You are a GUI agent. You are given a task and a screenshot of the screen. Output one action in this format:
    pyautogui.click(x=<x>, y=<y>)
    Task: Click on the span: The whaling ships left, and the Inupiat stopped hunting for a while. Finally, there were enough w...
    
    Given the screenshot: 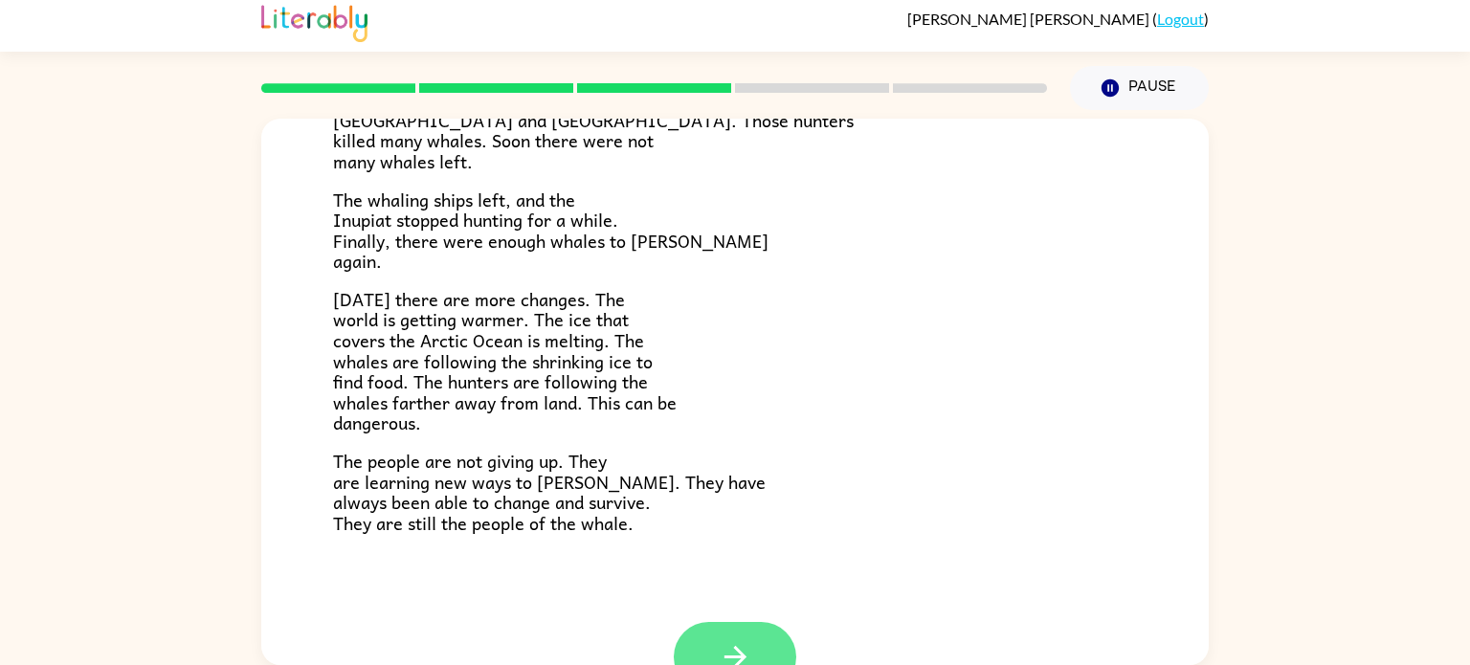 What is the action you would take?
    pyautogui.click(x=550, y=231)
    